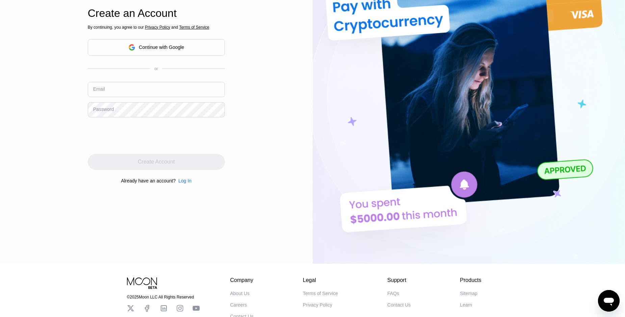 This screenshot has width=625, height=317. Describe the element at coordinates (240, 294) in the screenshot. I see `div: About Us` at that location.